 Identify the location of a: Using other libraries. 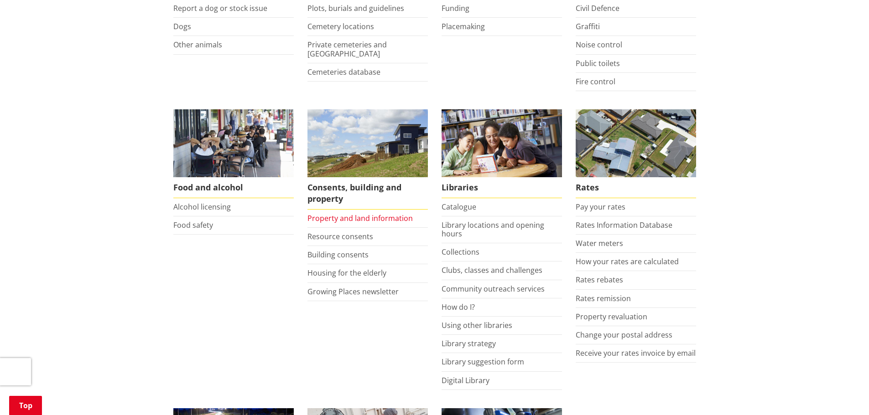
(477, 326).